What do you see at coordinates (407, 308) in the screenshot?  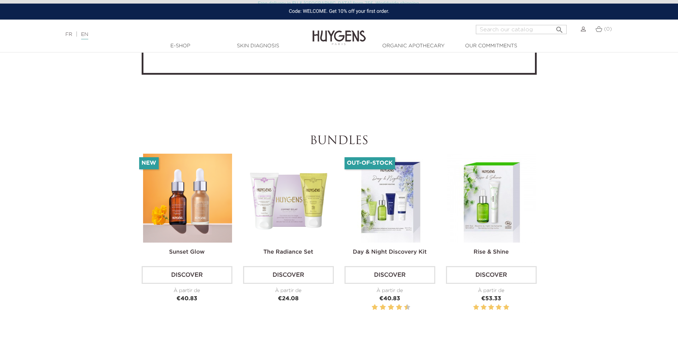 I see `label: 10` at bounding box center [407, 308].